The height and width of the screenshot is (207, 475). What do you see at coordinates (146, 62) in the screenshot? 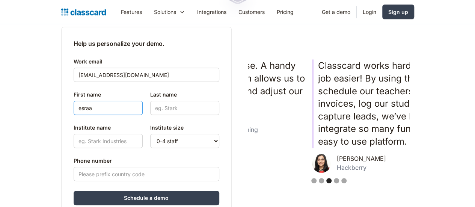
I see `label: Work email` at bounding box center [146, 62].